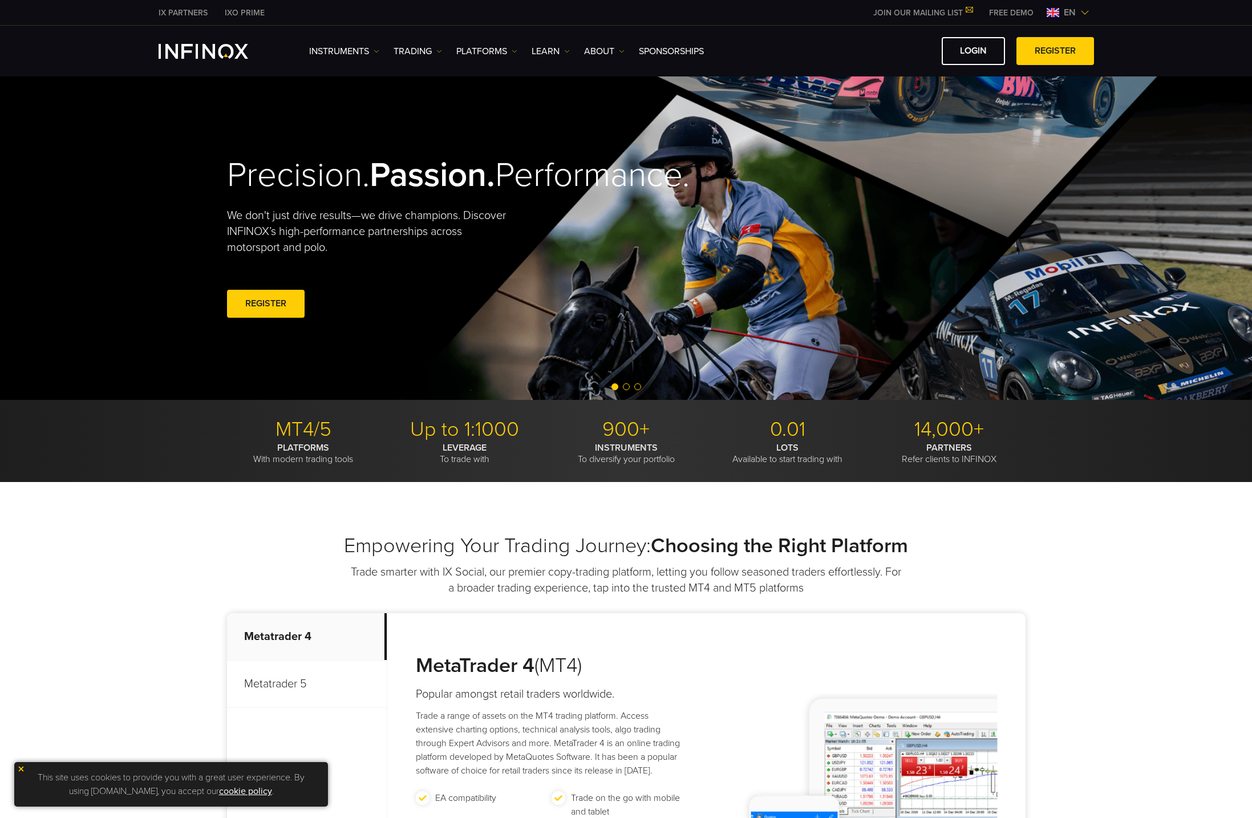 This screenshot has height=818, width=1252. What do you see at coordinates (407, 175) in the screenshot?
I see `h2: Precision. Performance.` at bounding box center [407, 175].